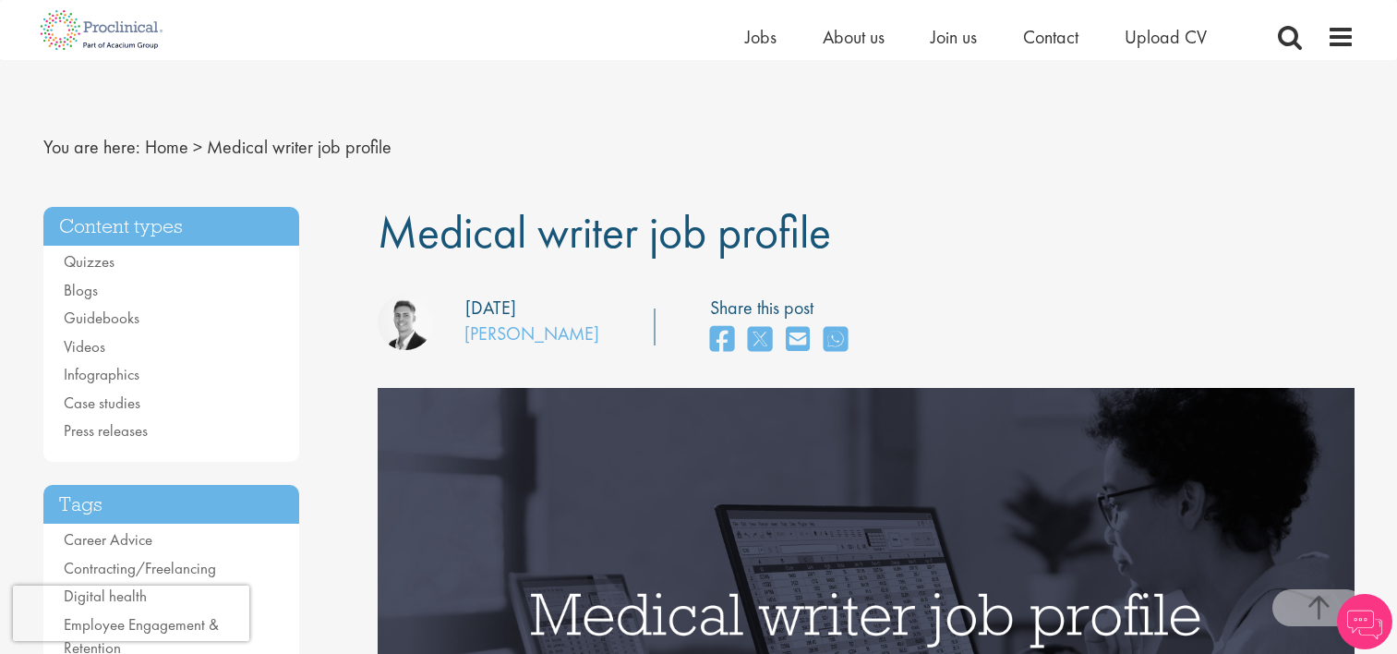  Describe the element at coordinates (172, 504) in the screenshot. I see `h3: Tags` at that location.